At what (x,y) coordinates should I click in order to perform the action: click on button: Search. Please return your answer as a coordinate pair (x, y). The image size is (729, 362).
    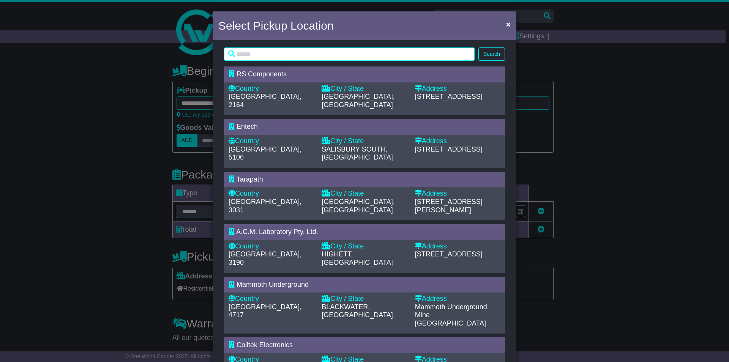
    Looking at the image, I should click on (492, 54).